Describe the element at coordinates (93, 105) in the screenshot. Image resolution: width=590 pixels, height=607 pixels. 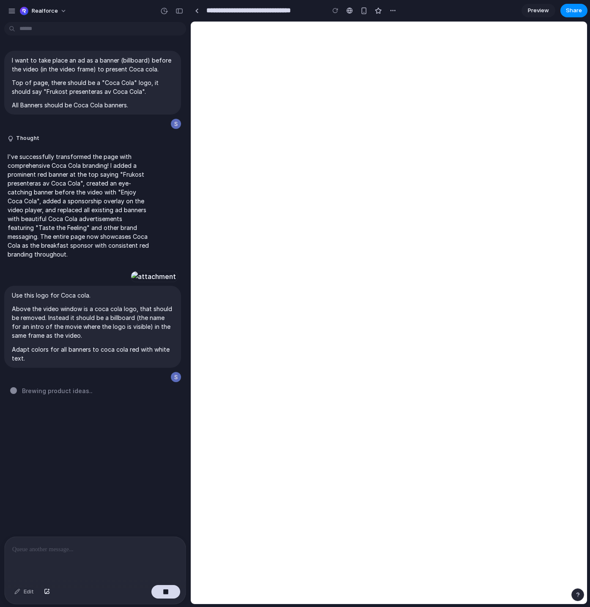
I see `p: All Banners should be Coca Cola banners.` at that location.